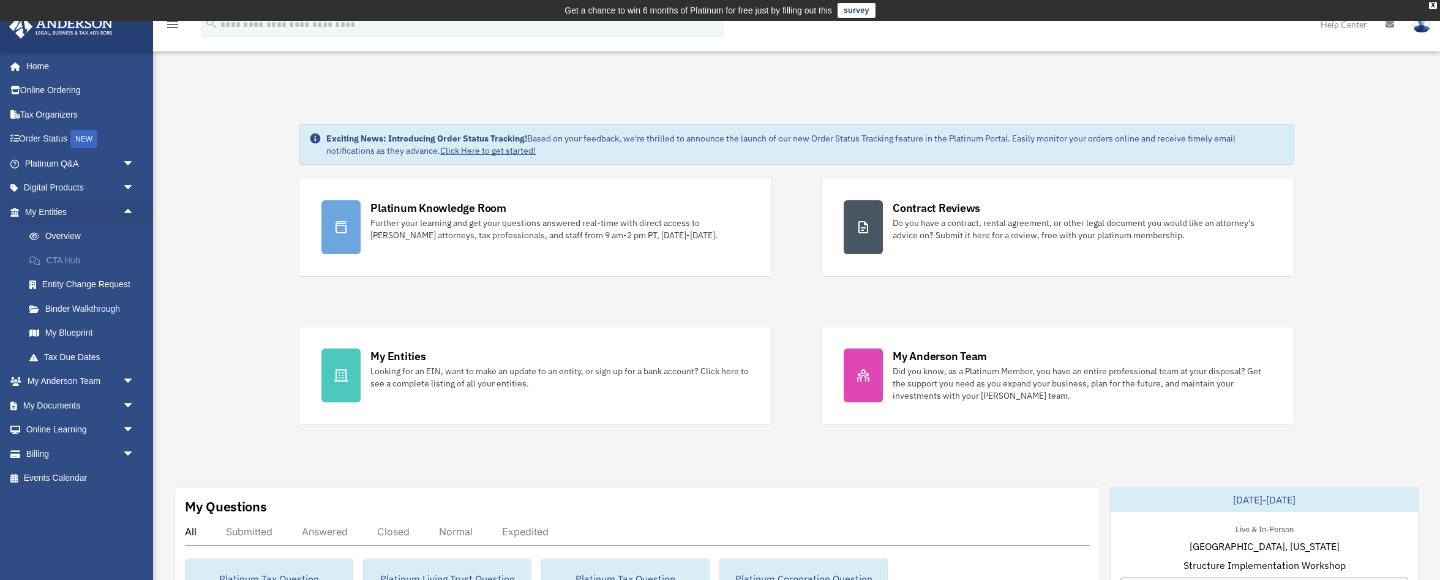  What do you see at coordinates (81, 454) in the screenshot?
I see `a: Billingarrow_drop_down` at bounding box center [81, 454].